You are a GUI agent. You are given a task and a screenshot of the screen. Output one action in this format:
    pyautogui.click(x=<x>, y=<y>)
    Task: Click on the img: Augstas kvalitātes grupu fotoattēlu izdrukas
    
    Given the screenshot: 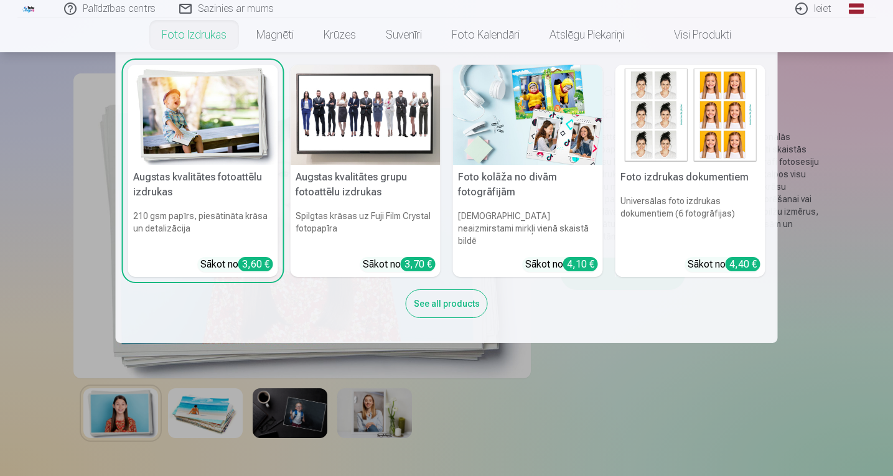 What is the action you would take?
    pyautogui.click(x=365, y=114)
    